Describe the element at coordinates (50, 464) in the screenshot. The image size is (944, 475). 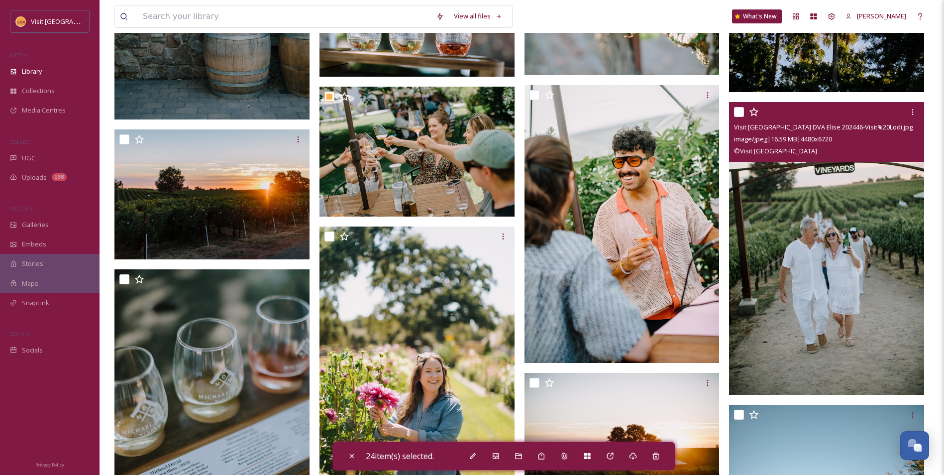
I see `span: Privacy Policy` at that location.